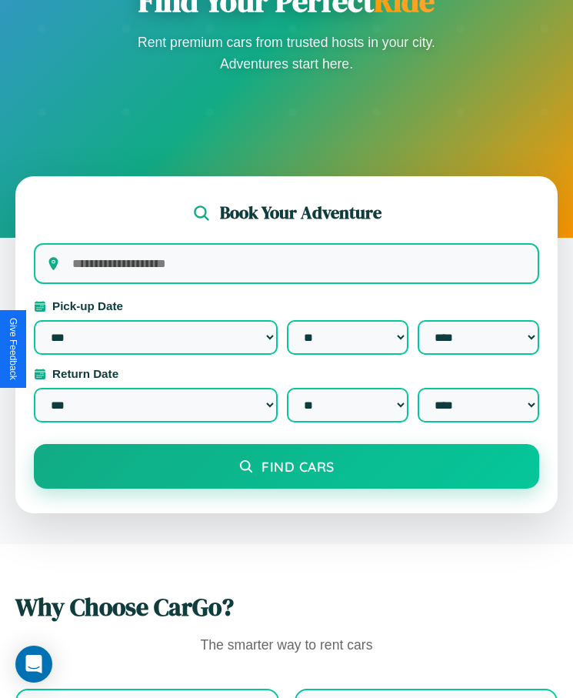  What do you see at coordinates (34, 664) in the screenshot?
I see `div: Open Intercom Messenger` at bounding box center [34, 664].